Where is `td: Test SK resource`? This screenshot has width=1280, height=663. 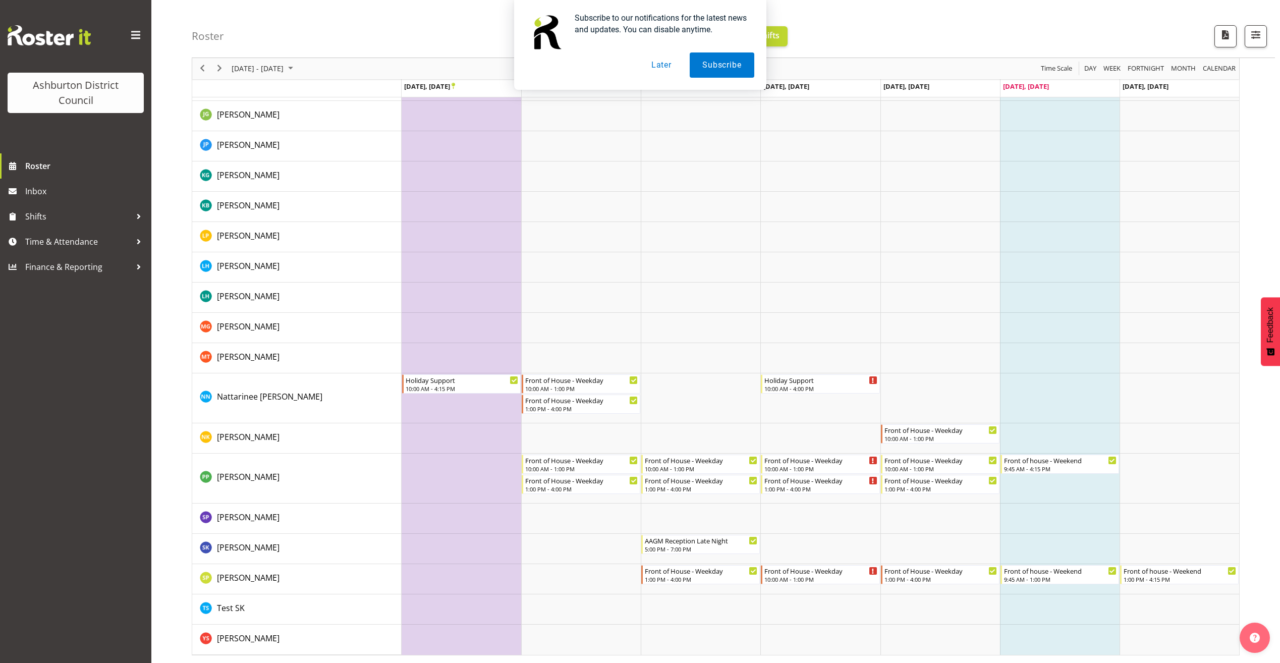
td: Test SK resource is located at coordinates (297, 609).